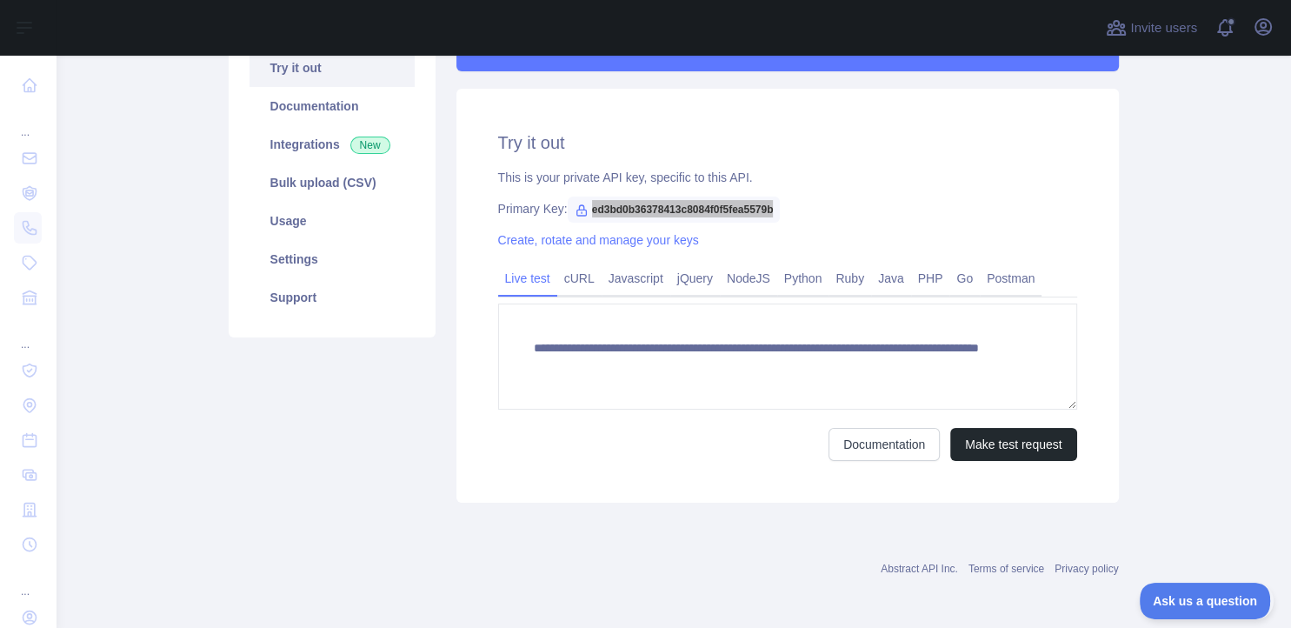 The image size is (1291, 628). What do you see at coordinates (748, 278) in the screenshot?
I see `a: NodeJS` at bounding box center [748, 278].